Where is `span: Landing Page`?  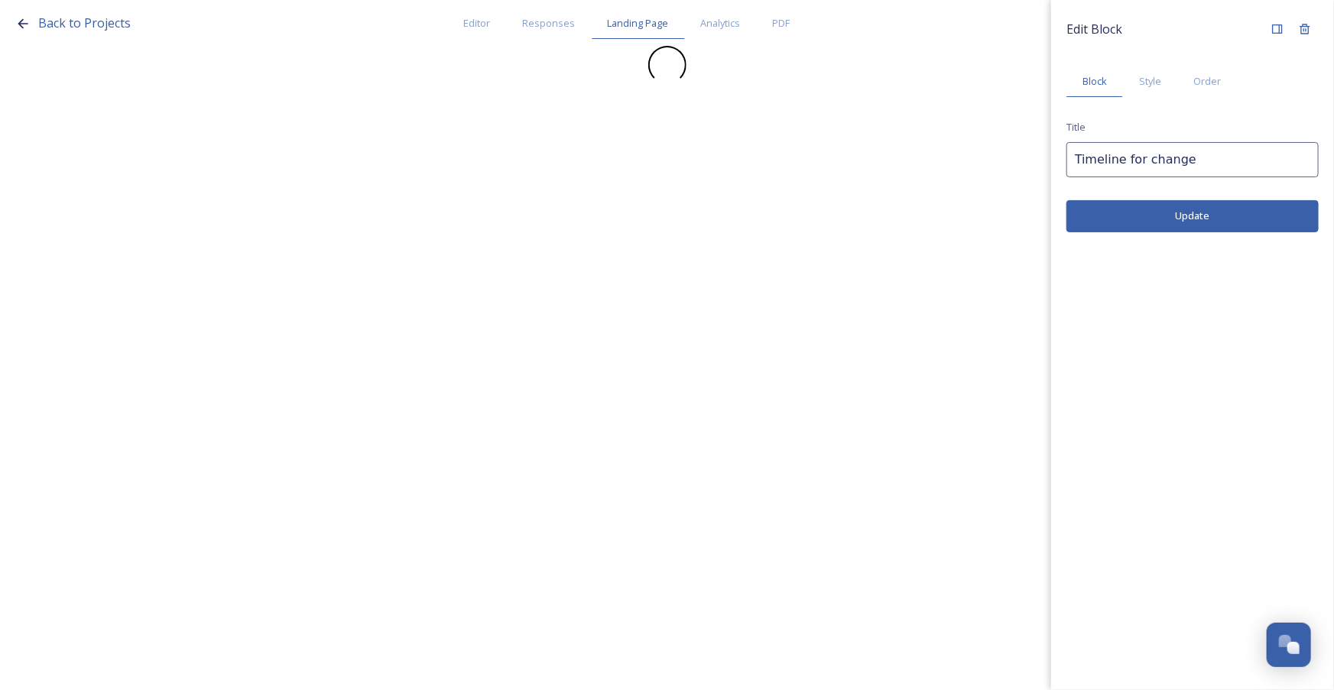
span: Landing Page is located at coordinates (638, 23).